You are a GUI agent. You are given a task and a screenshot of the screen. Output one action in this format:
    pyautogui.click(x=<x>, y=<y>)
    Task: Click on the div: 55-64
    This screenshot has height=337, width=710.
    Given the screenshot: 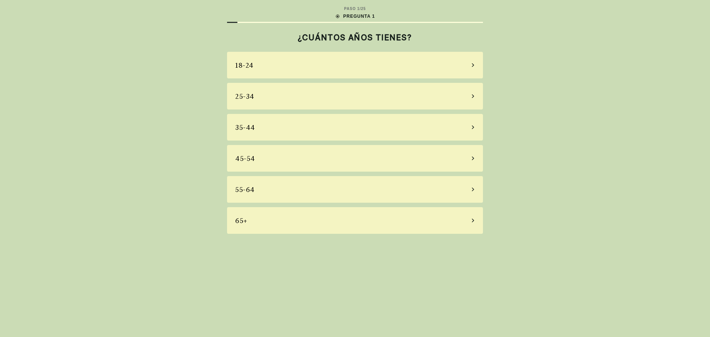 What is the action you would take?
    pyautogui.click(x=245, y=189)
    